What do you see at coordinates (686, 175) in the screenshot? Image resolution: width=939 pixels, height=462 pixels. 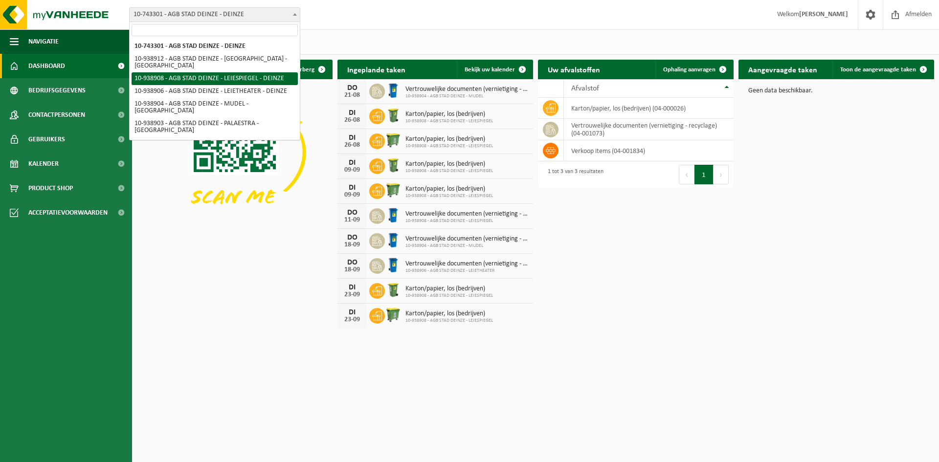 I see `button: Previous` at bounding box center [686, 175].